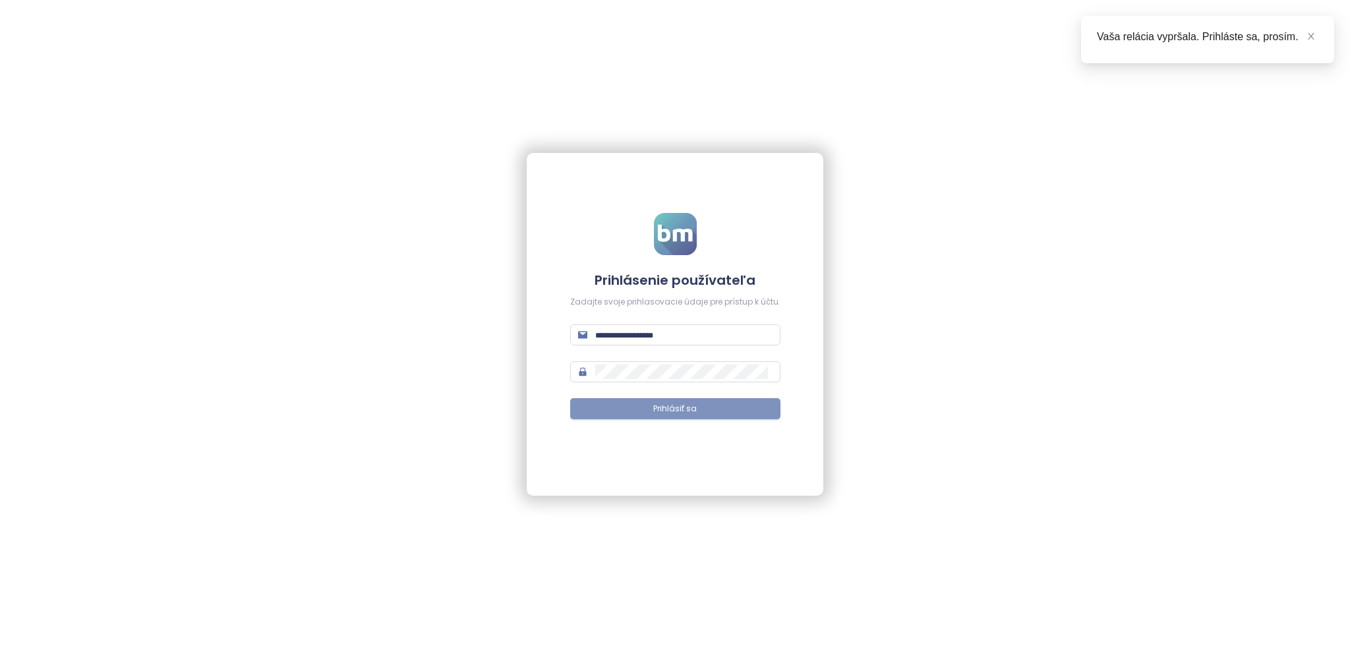 The height and width of the screenshot is (648, 1350). Describe the element at coordinates (1208, 37) in the screenshot. I see `div: Vaša relácia vypršala. Prihláste sa, prosím.` at that location.